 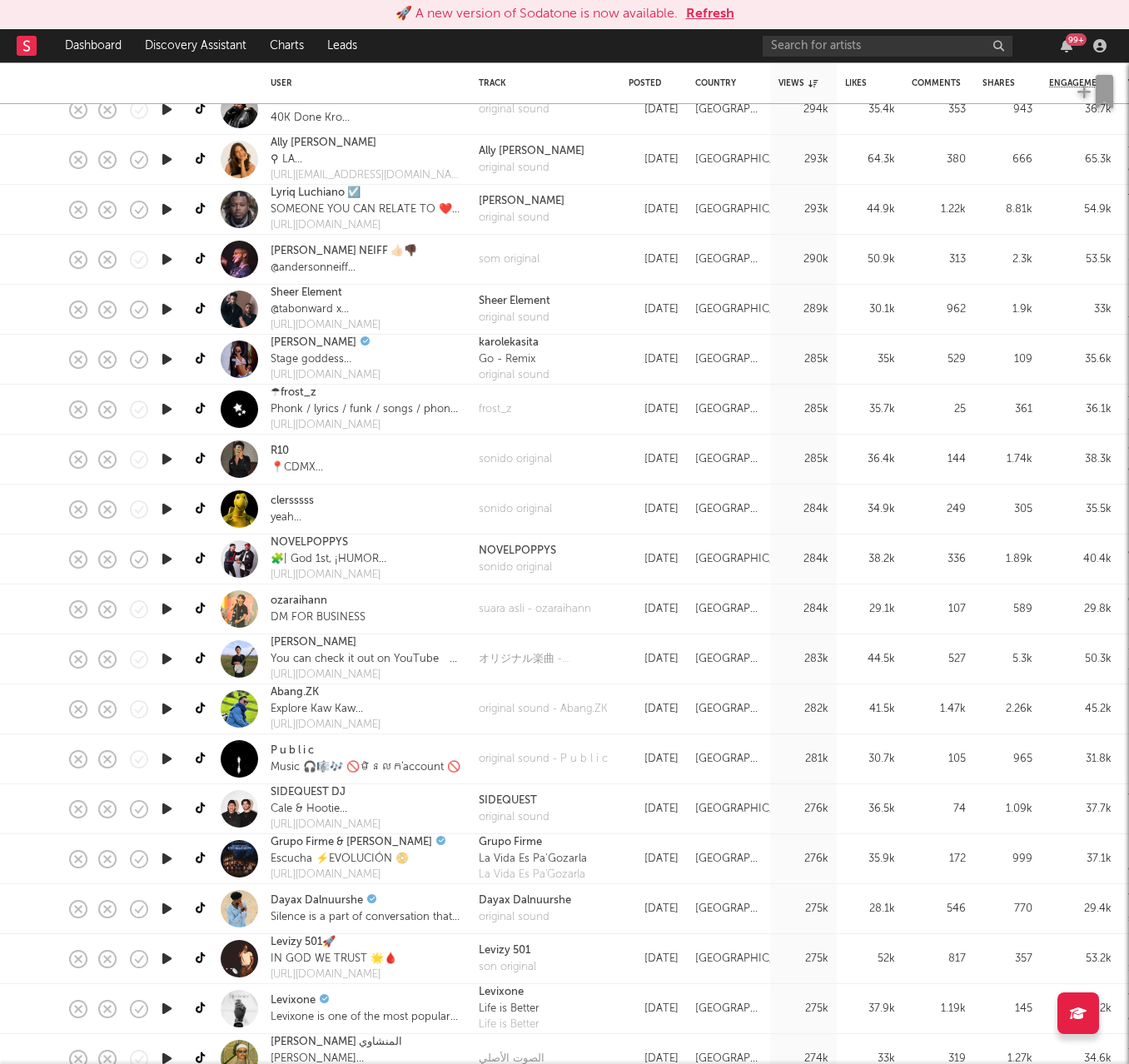 What do you see at coordinates (724, 83) in the screenshot?
I see `div: Country` at bounding box center [724, 83].